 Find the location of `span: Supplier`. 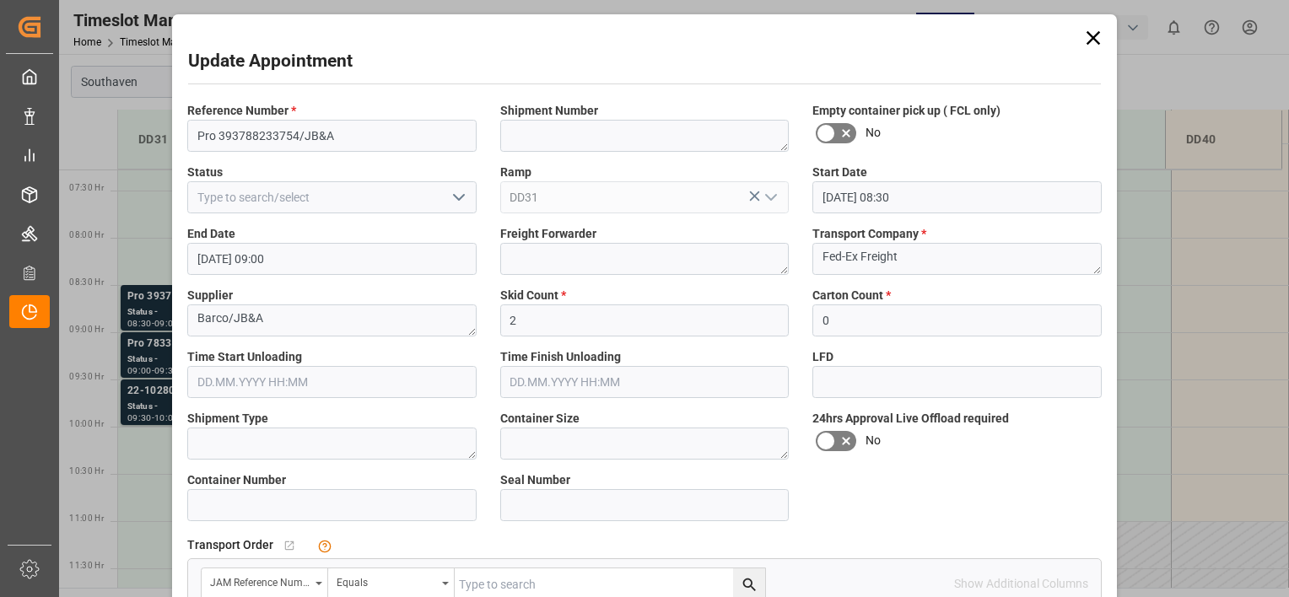

span: Supplier is located at coordinates (210, 295).